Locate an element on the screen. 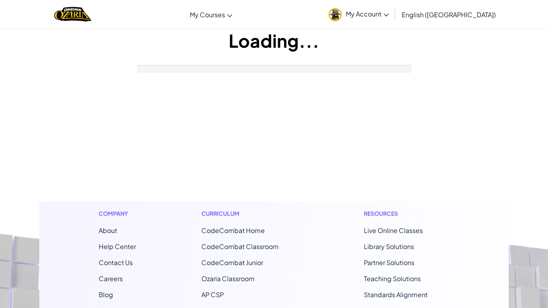  h1: Company is located at coordinates (117, 213).